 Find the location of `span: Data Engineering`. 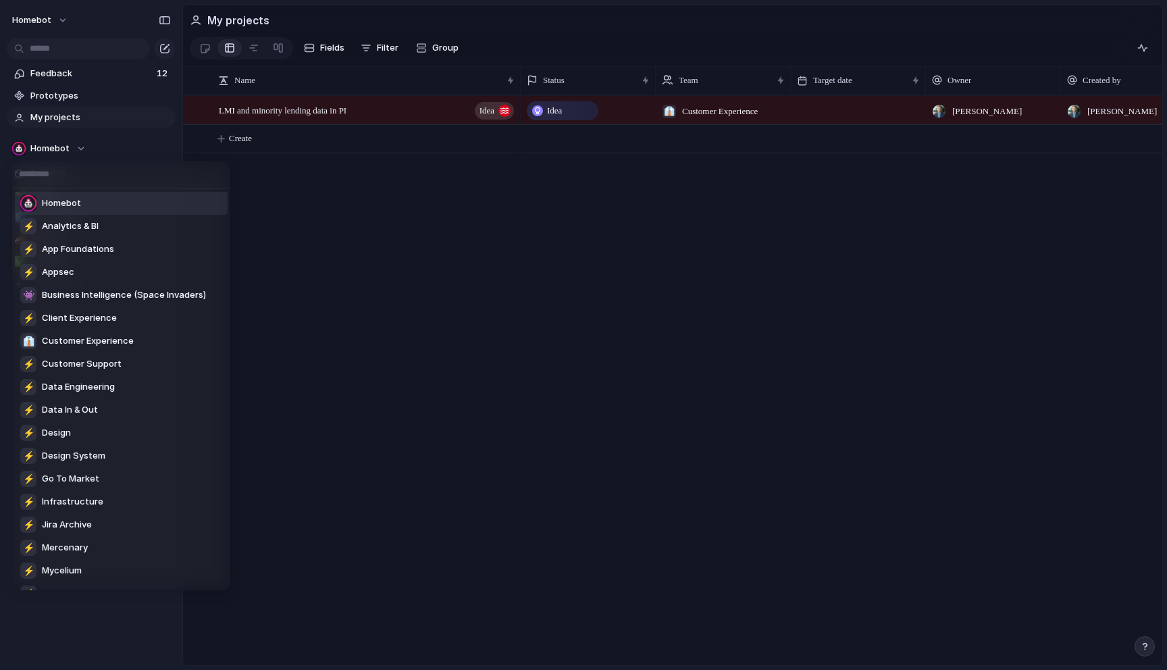

span: Data Engineering is located at coordinates (78, 387).